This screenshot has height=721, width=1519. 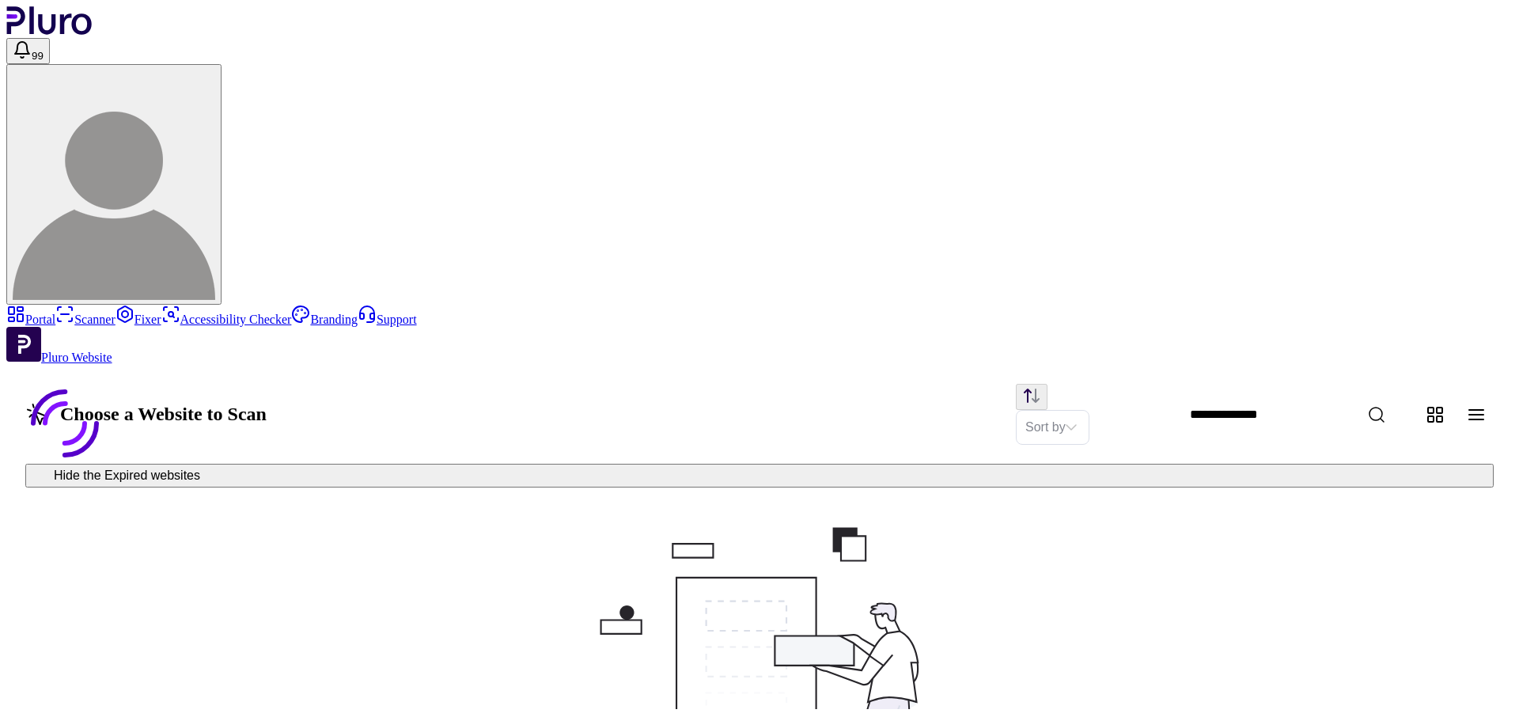 I want to click on div: Set sorting, so click(x=1053, y=427).